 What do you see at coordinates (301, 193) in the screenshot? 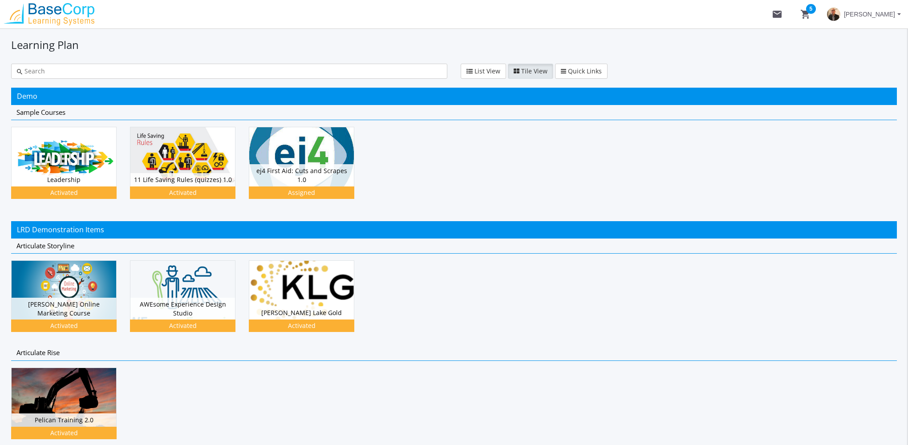
I see `div: Assigned` at bounding box center [301, 193].